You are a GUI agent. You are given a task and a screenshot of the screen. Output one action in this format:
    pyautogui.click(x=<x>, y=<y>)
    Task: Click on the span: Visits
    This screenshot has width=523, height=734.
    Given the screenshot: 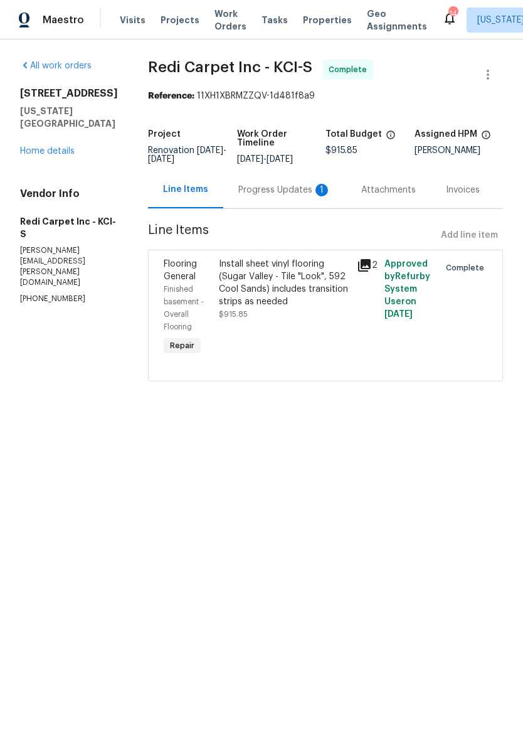 What is the action you would take?
    pyautogui.click(x=132, y=20)
    